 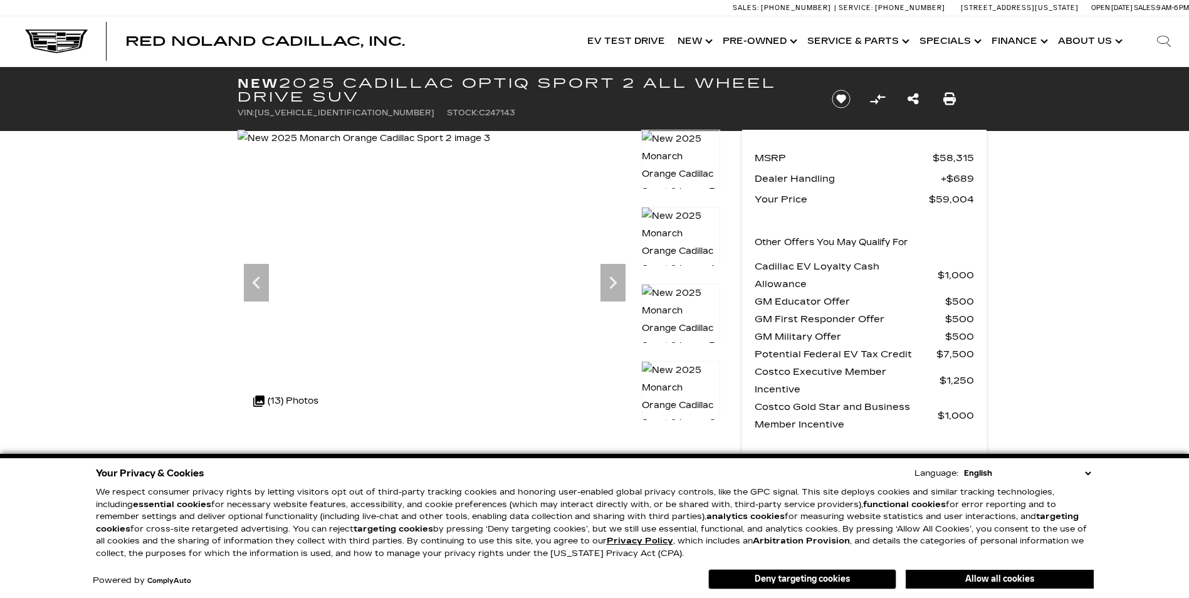 What do you see at coordinates (286, 401) in the screenshot?
I see `div: (13) Photos` at bounding box center [286, 401].